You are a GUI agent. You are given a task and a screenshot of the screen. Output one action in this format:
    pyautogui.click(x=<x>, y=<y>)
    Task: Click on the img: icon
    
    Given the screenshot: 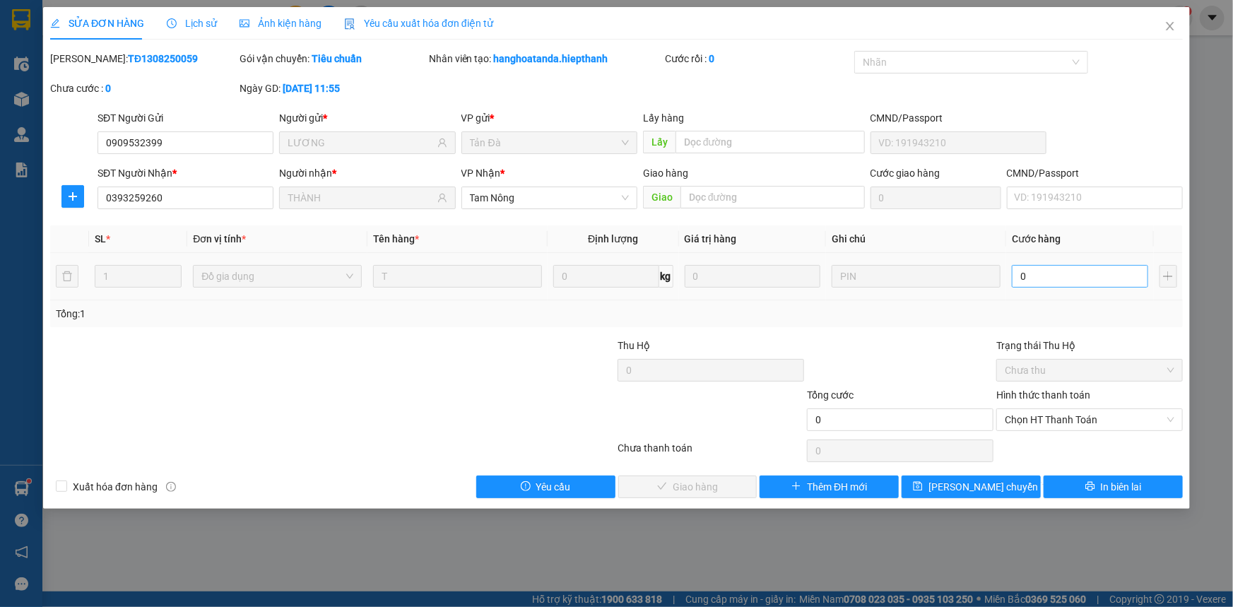 What is the action you would take?
    pyautogui.click(x=350, y=24)
    